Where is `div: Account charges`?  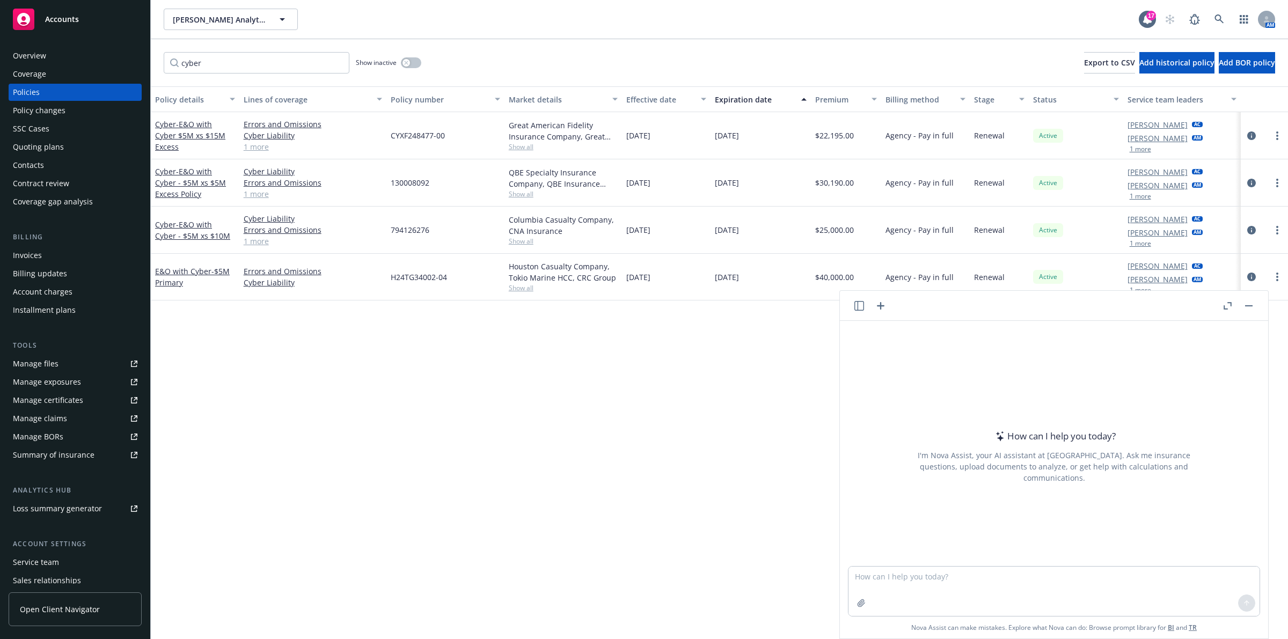 div: Account charges is located at coordinates (42, 292).